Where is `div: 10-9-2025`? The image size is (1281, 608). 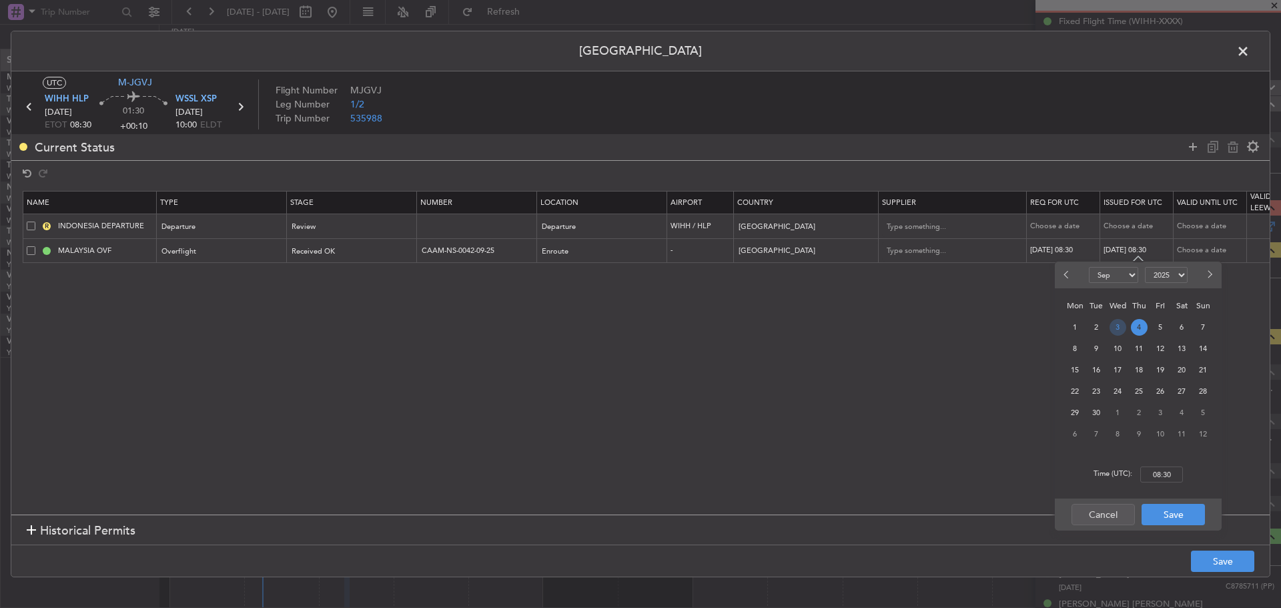 div: 10-9-2025 is located at coordinates (1118, 348).